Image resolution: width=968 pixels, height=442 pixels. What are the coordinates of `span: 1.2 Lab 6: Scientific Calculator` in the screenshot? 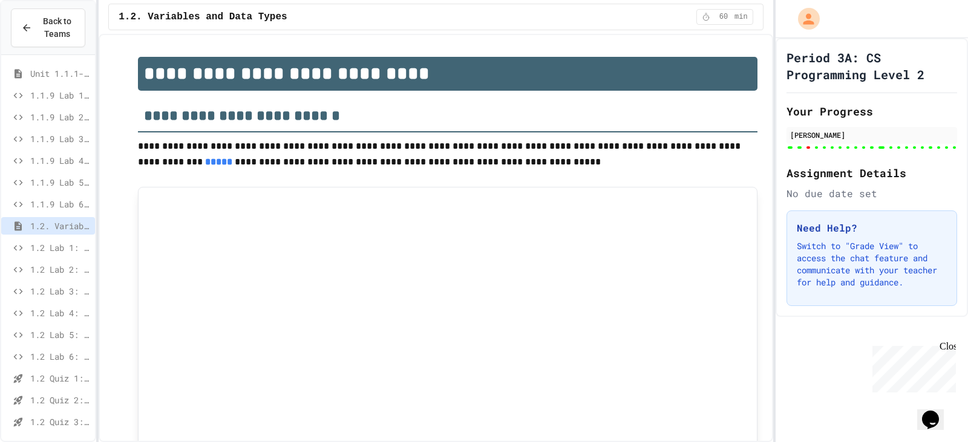 It's located at (60, 356).